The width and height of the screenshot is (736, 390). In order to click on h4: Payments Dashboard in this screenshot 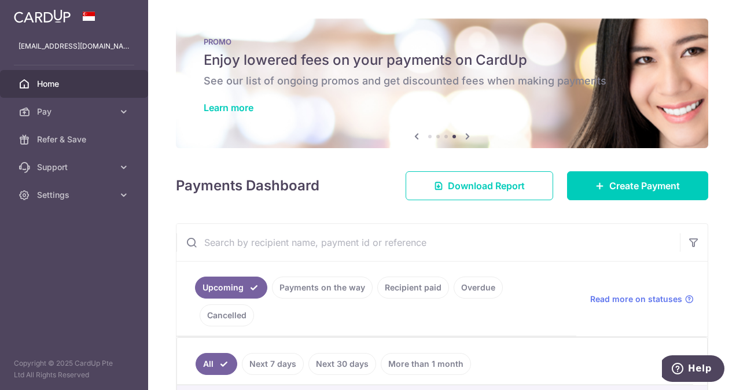, I will do `click(248, 186)`.